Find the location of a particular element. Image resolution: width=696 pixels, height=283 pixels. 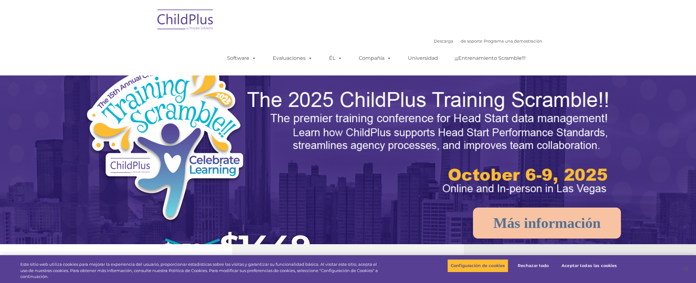

a: de soporte is located at coordinates (471, 41).